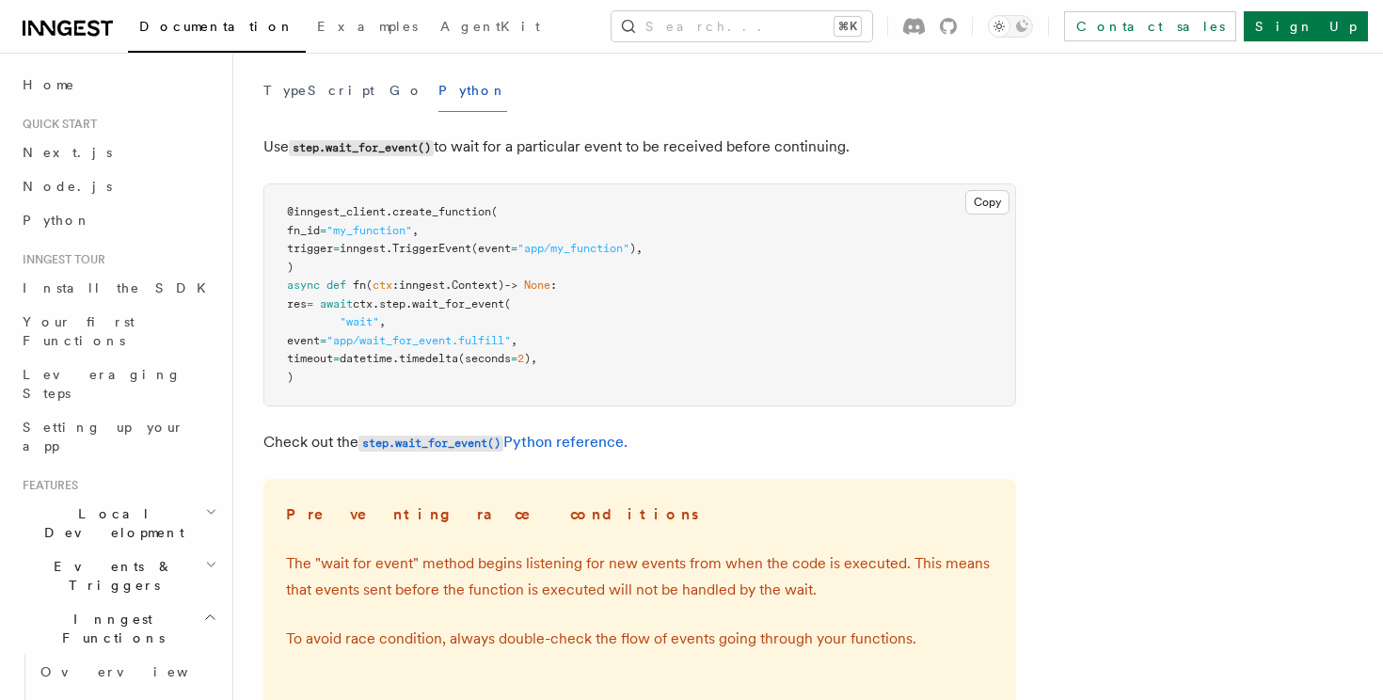 Image resolution: width=1383 pixels, height=700 pixels. Describe the element at coordinates (1010, 26) in the screenshot. I see `button: Toggle dark mode` at that location.